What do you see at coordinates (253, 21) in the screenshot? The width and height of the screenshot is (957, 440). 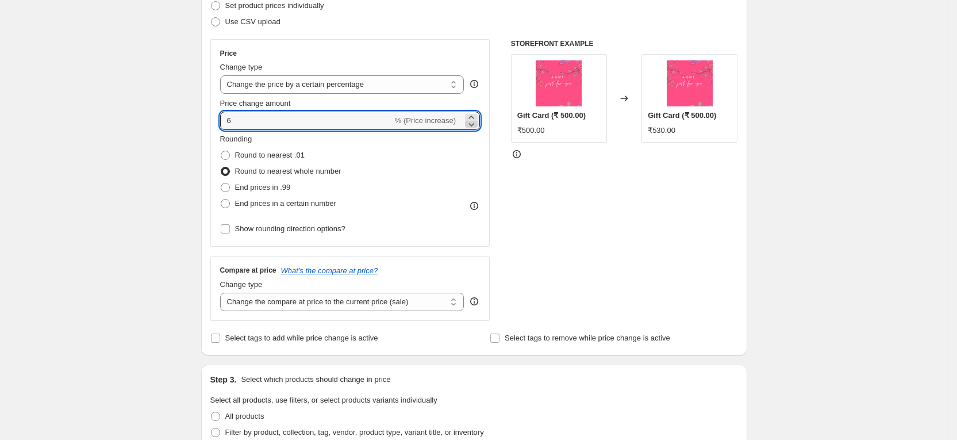 I see `span: Use CSV upload` at bounding box center [253, 21].